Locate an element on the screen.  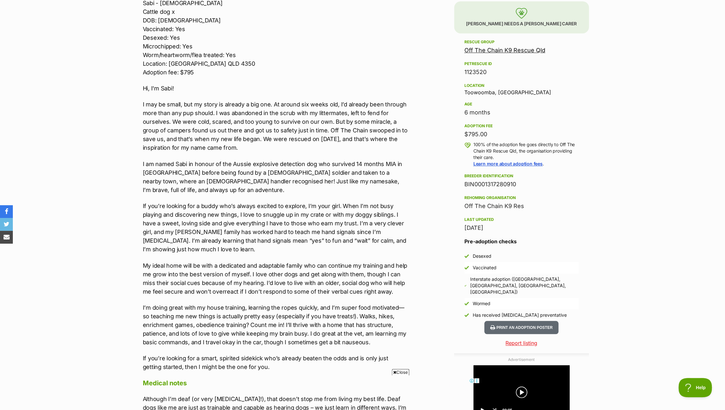
div: Wormed is located at coordinates (481, 304).